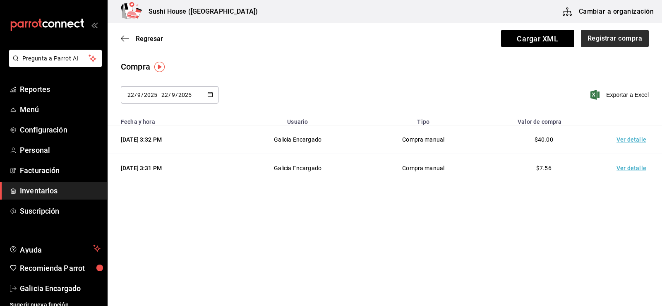  What do you see at coordinates (54, 64) in the screenshot?
I see `a: Pregunta a Parrot AI` at bounding box center [54, 64].